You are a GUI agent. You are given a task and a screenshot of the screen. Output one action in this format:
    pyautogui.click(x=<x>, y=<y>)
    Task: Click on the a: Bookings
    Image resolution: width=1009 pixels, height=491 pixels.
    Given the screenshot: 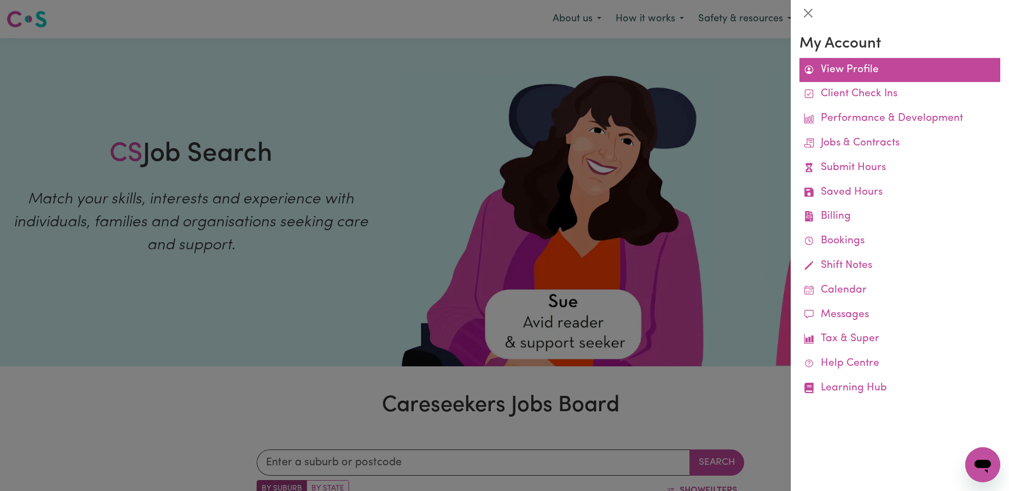 What is the action you would take?
    pyautogui.click(x=899, y=241)
    